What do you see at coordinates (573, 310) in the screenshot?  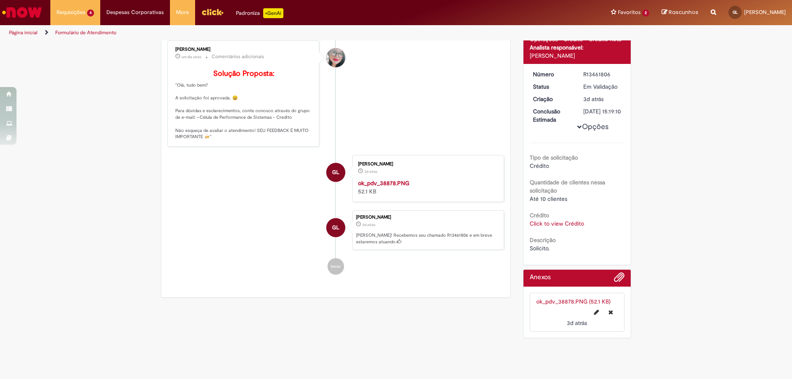 I see `a: ok_pdv_38878.PNG (52.1 KB)` at bounding box center [573, 310].